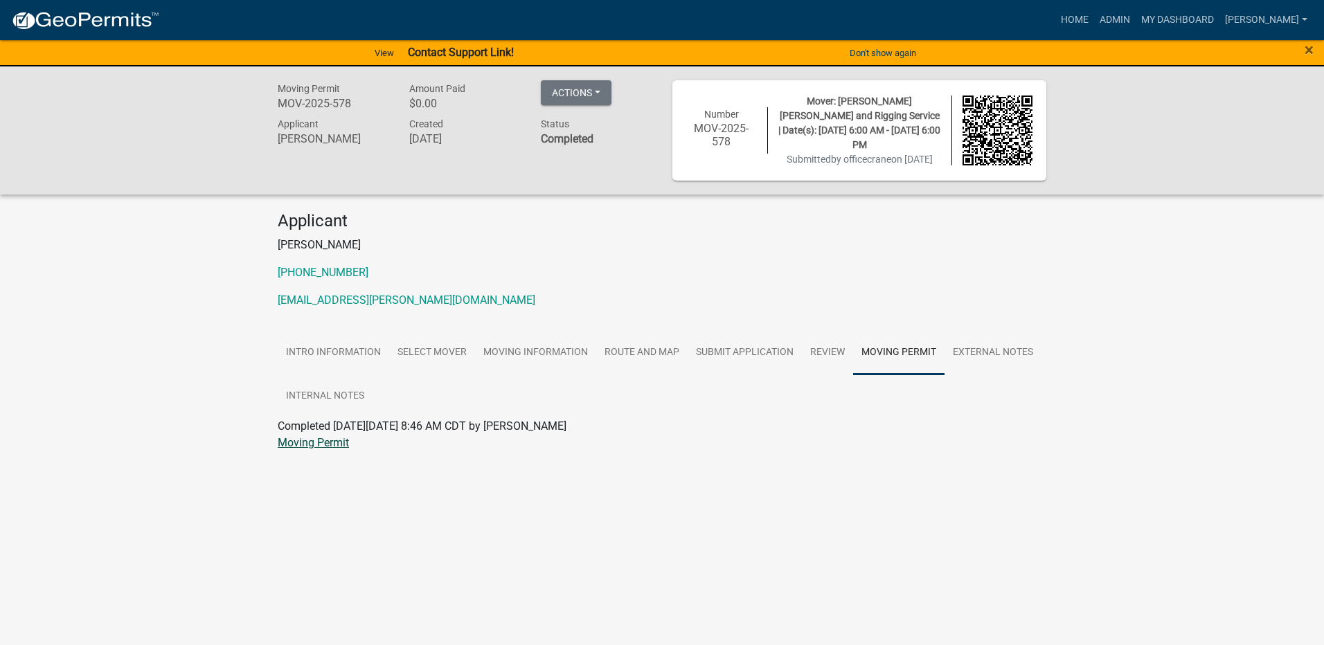  I want to click on a: Intro information, so click(333, 353).